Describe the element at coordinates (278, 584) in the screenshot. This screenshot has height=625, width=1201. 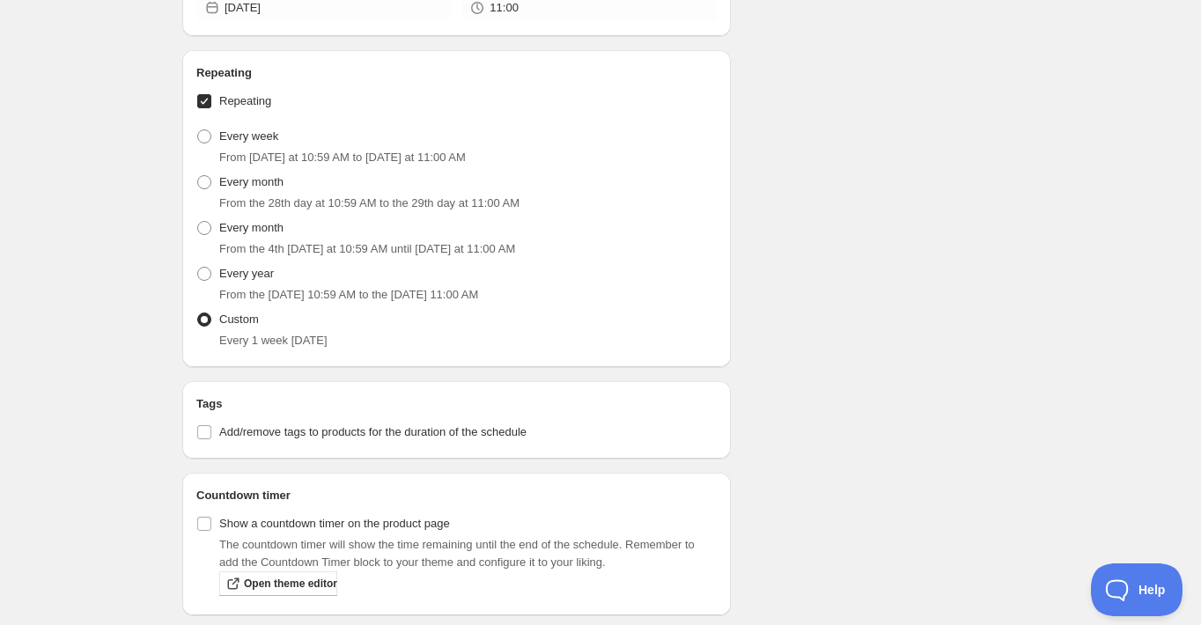
I see `a: Open theme editor` at that location.